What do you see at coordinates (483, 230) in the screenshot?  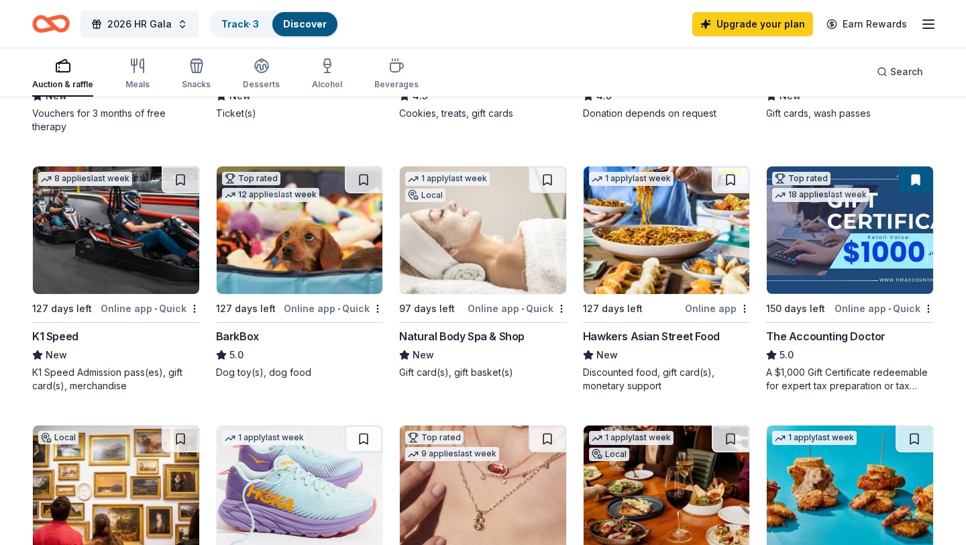 I see `img: Image for Natural Body Spa & Shop` at bounding box center [483, 230].